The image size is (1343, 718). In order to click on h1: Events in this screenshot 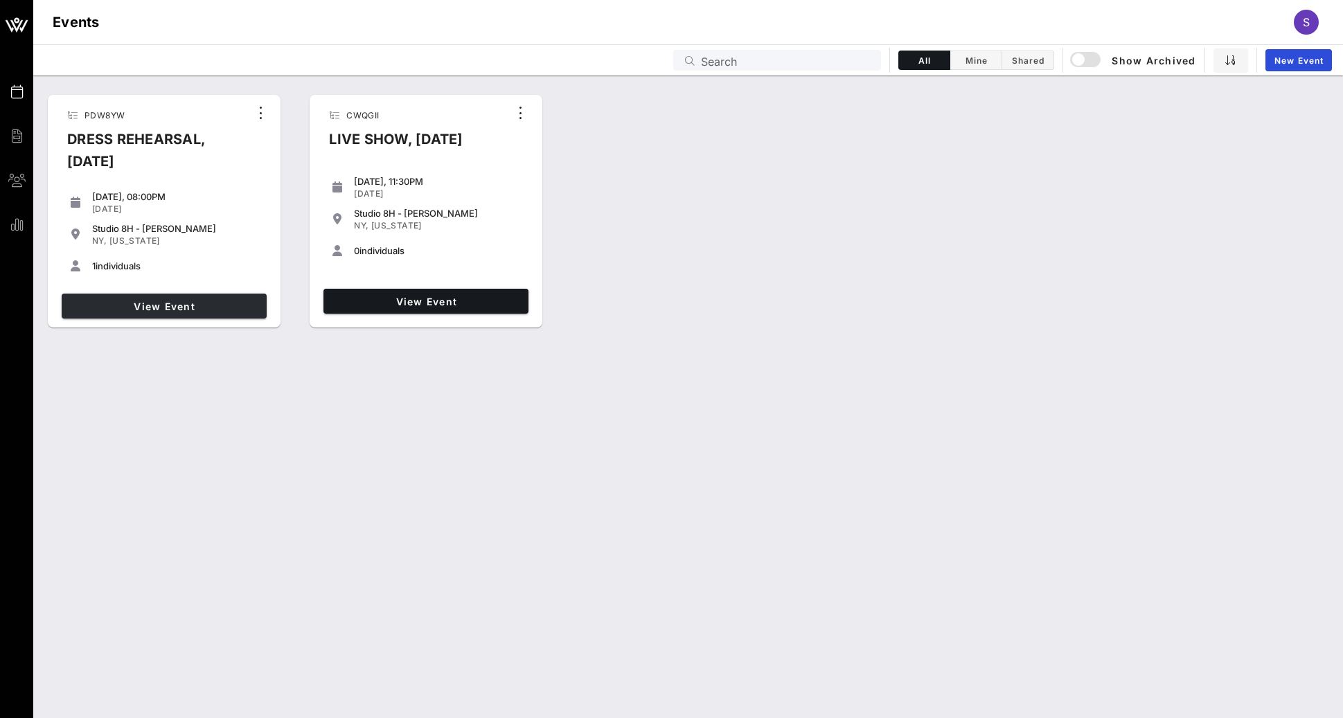, I will do `click(76, 22)`.